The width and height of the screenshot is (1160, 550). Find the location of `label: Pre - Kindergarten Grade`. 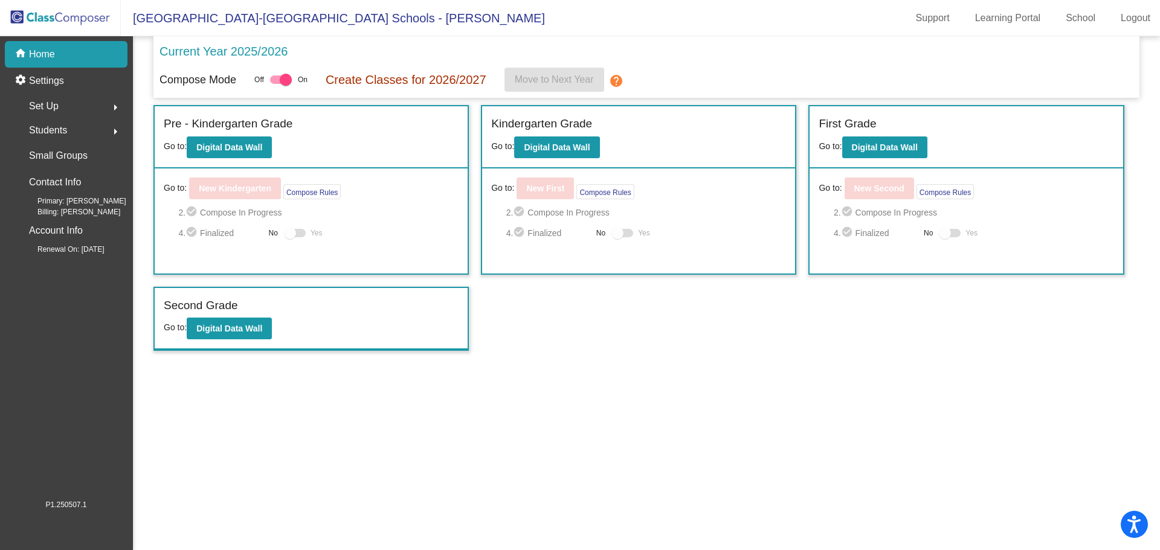

label: Pre - Kindergarten Grade is located at coordinates (228, 124).